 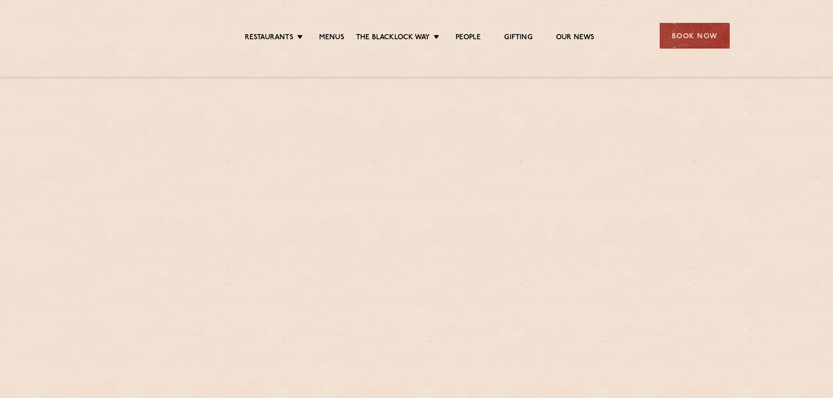 What do you see at coordinates (695, 36) in the screenshot?
I see `div: Book Now` at bounding box center [695, 36].